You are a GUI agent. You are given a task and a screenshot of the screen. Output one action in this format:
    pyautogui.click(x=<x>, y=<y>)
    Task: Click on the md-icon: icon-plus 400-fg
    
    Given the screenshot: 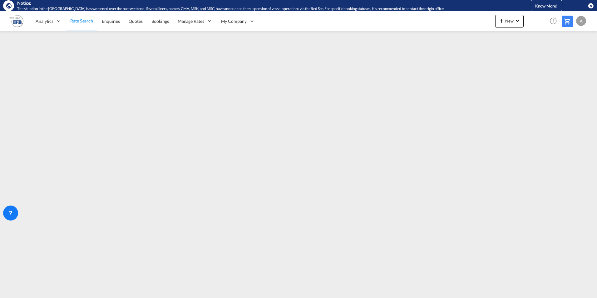 What is the action you would take?
    pyautogui.click(x=501, y=21)
    